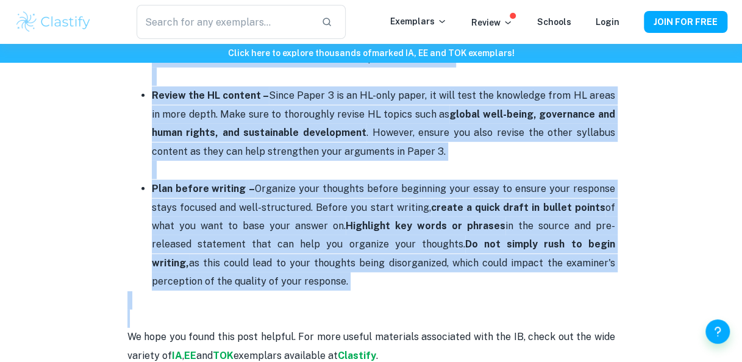 This screenshot has height=362, width=742. I want to click on strong: Highlight key words or phrases, so click(425, 225).